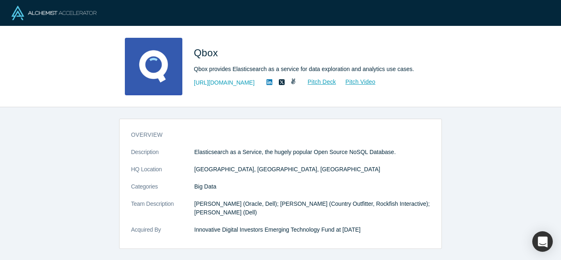 The width and height of the screenshot is (561, 260). What do you see at coordinates (163, 191) in the screenshot?
I see `dt: Categories` at bounding box center [163, 191].